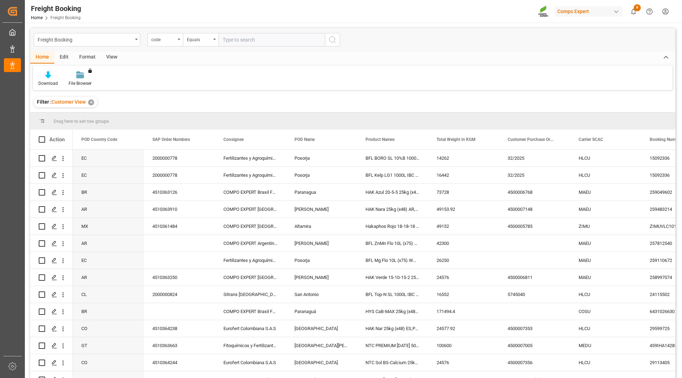  I want to click on div: MX, so click(108, 226).